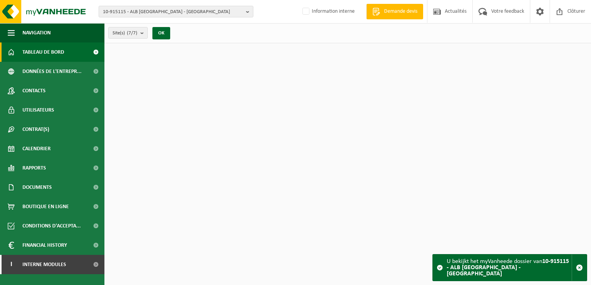  I want to click on span: Interne modules, so click(44, 265).